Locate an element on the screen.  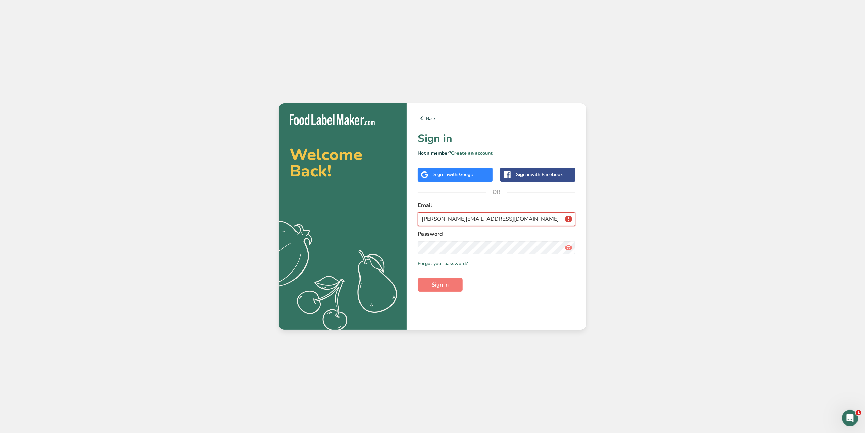
span: with Google is located at coordinates (461, 174).